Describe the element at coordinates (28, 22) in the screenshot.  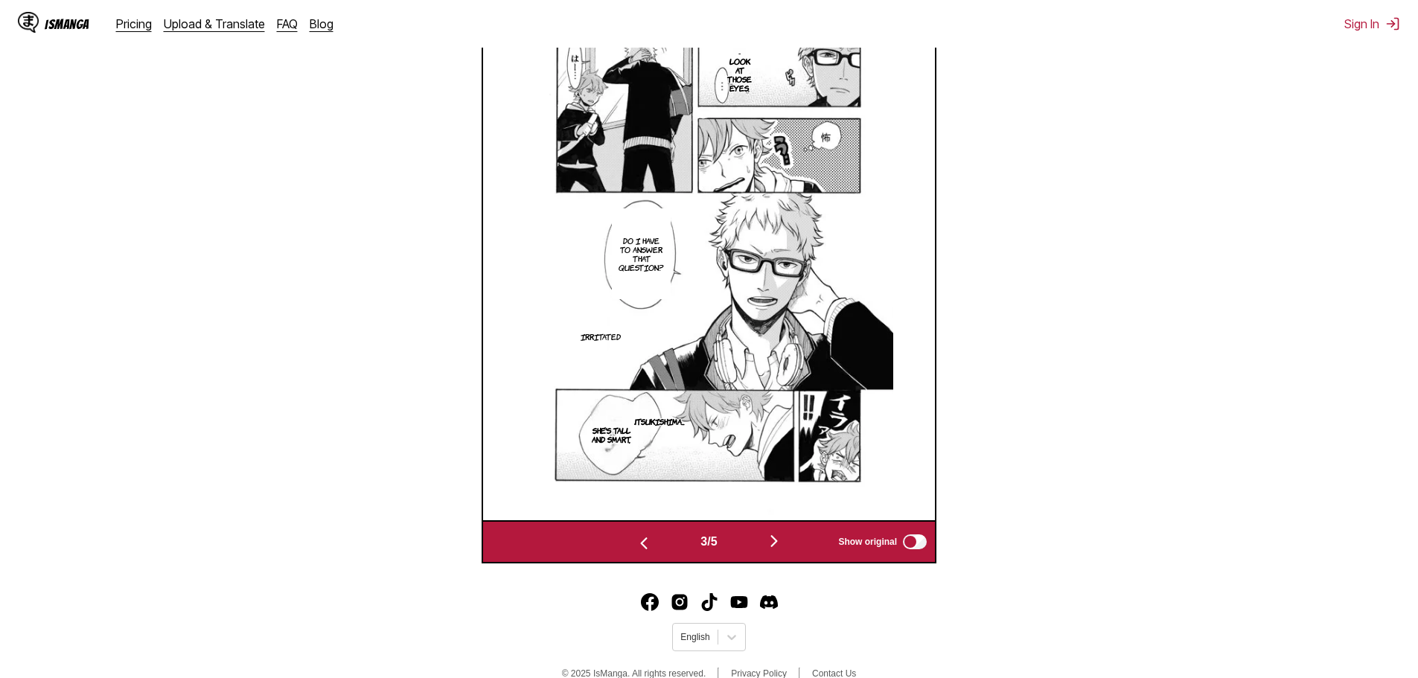
I see `img: IsManga Logo` at that location.